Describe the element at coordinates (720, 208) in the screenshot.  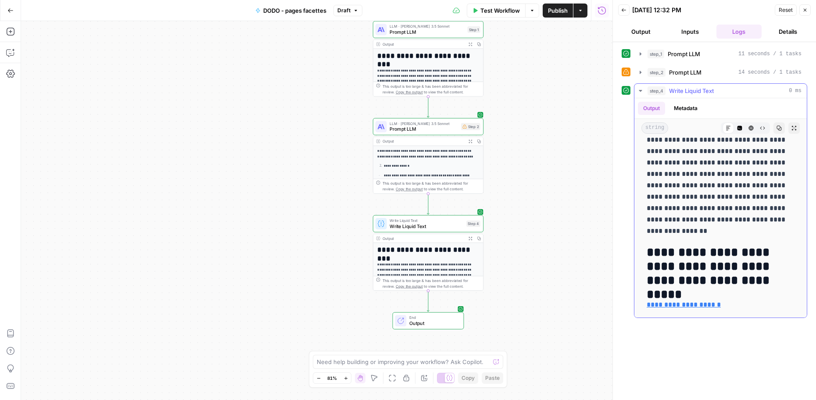
I see `div: 0 ms` at that location.